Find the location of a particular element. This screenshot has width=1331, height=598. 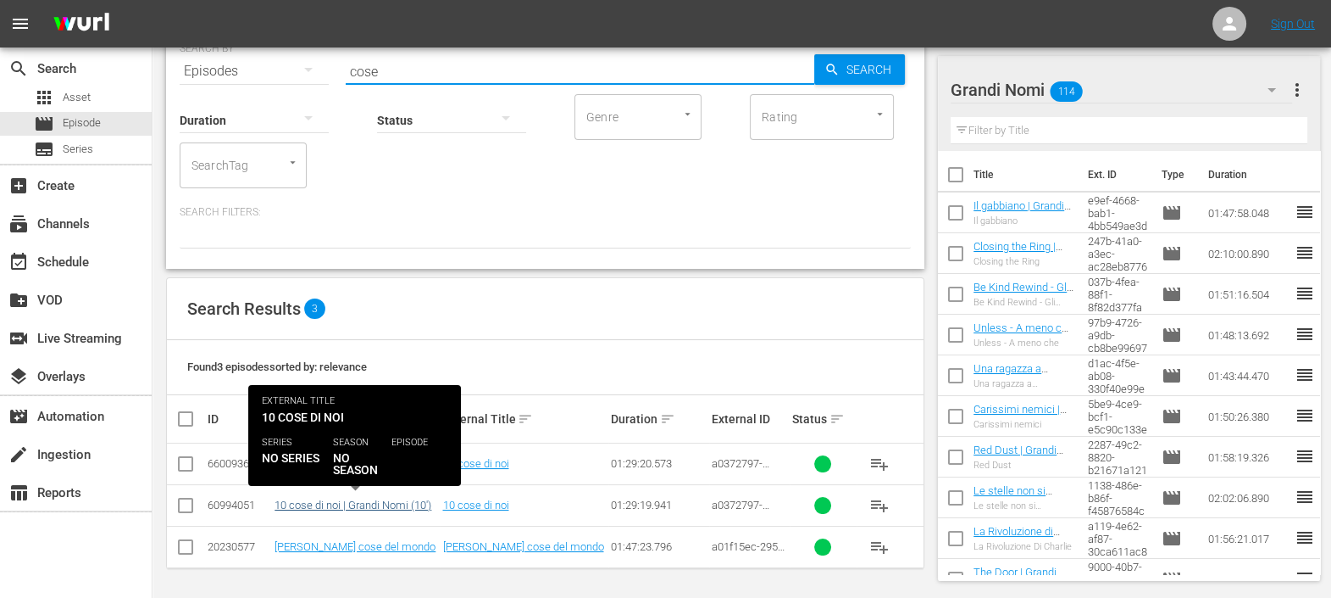

div: Closing the Ring is located at coordinates (1024, 261).